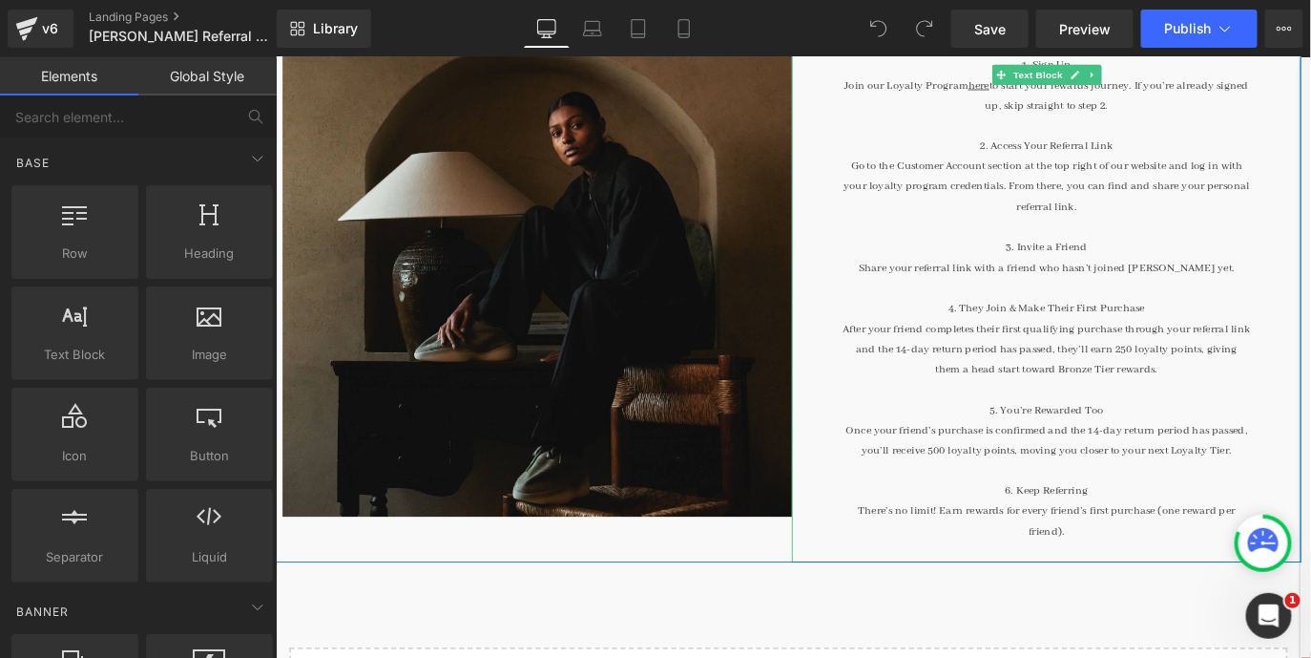 This screenshot has width=1311, height=658. Describe the element at coordinates (1085, 29) in the screenshot. I see `a: Preview` at that location.